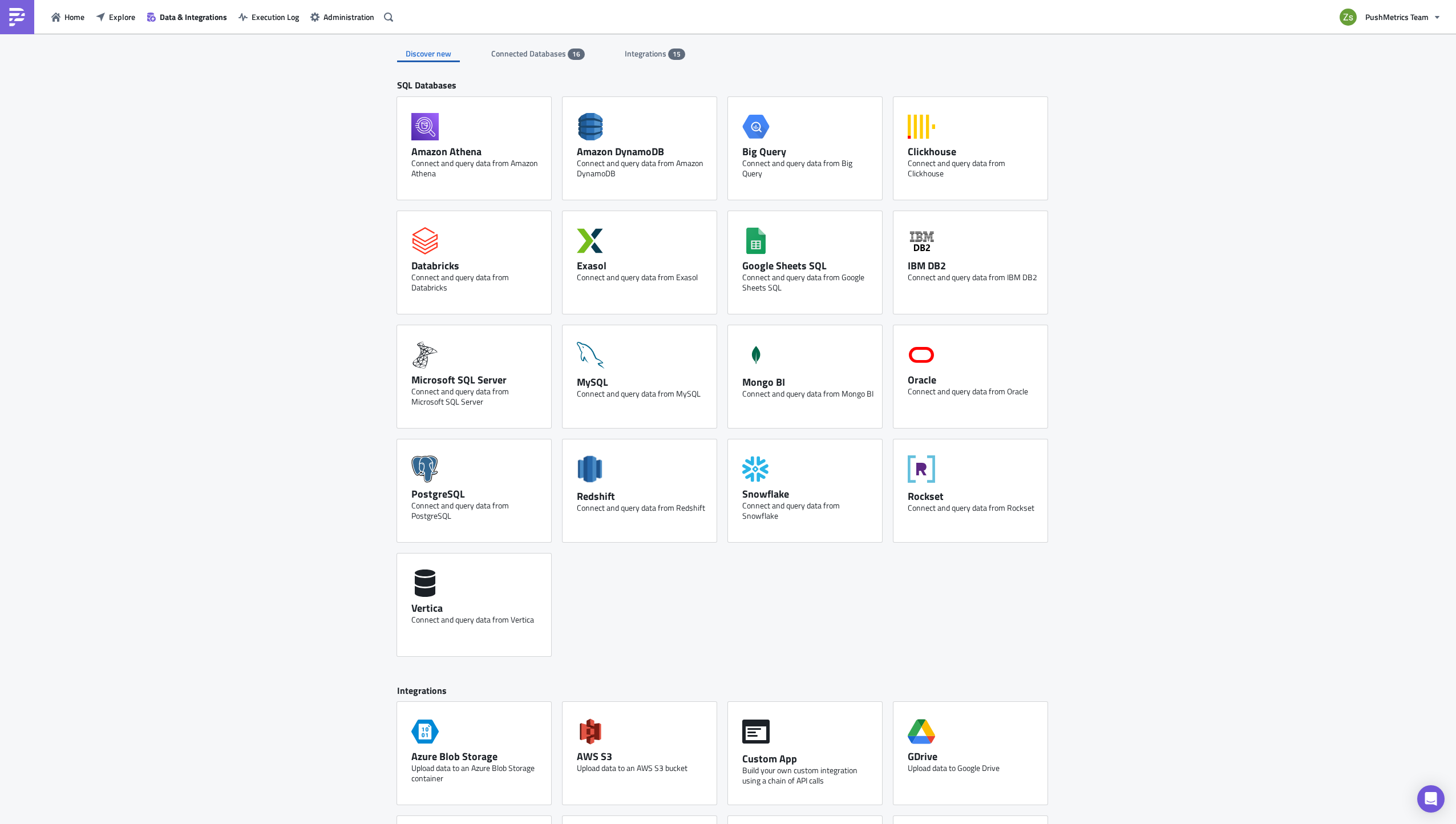 The height and width of the screenshot is (824, 1456). I want to click on img: PushMetrics, so click(17, 17).